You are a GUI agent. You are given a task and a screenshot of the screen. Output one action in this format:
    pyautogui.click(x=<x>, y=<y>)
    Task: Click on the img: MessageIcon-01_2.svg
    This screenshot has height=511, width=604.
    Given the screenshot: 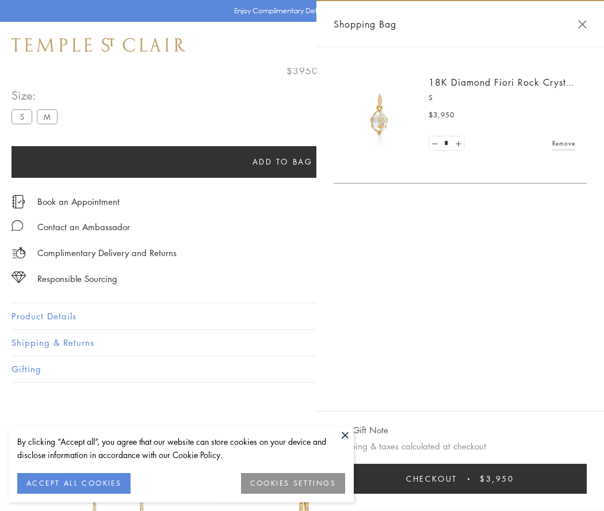 What is the action you would take?
    pyautogui.click(x=17, y=226)
    